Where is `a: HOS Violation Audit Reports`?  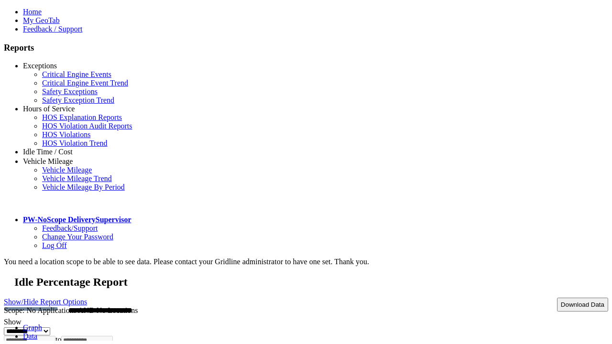
a: HOS Violation Audit Reports is located at coordinates (87, 126).